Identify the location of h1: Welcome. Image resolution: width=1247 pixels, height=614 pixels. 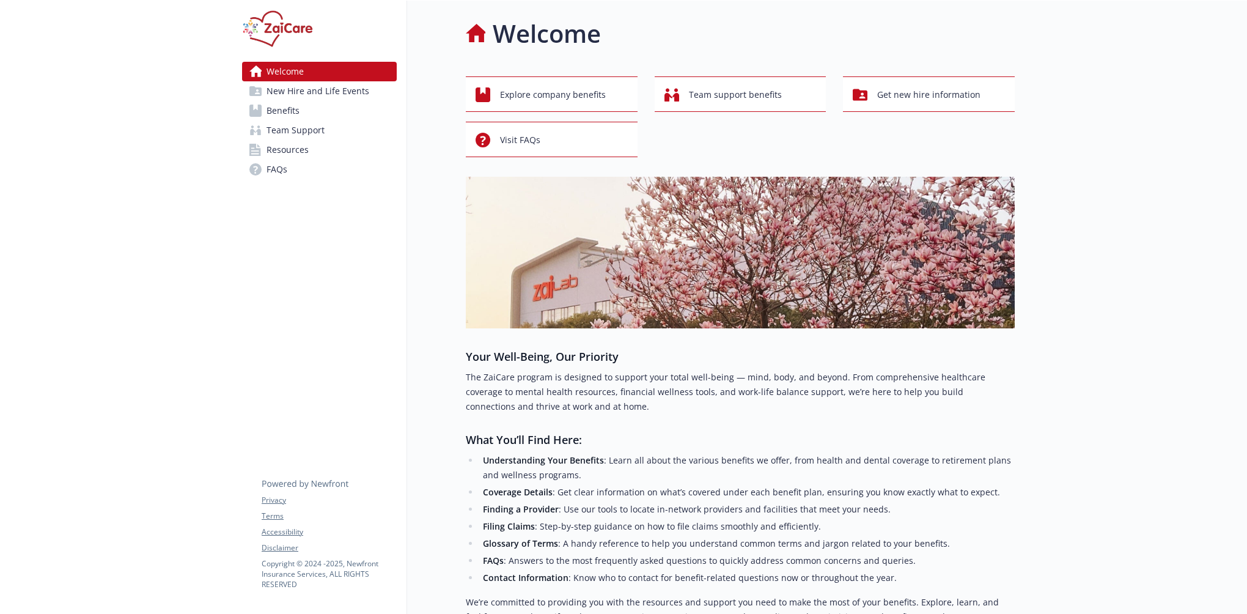
(546, 34).